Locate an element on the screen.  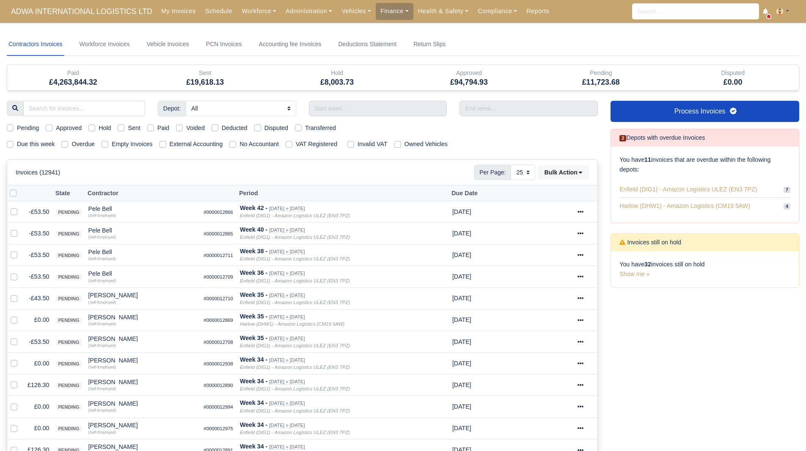
div: Paid is located at coordinates (73, 73).